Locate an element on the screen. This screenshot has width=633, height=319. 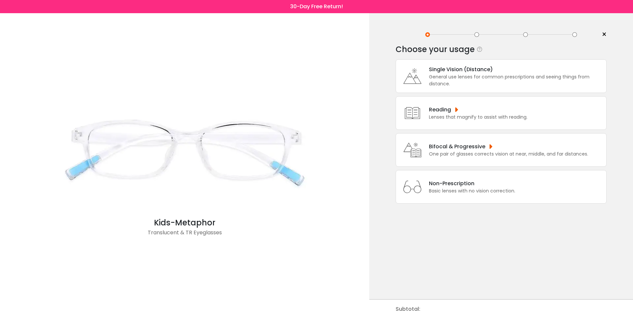
div: Reading is located at coordinates (478, 110).